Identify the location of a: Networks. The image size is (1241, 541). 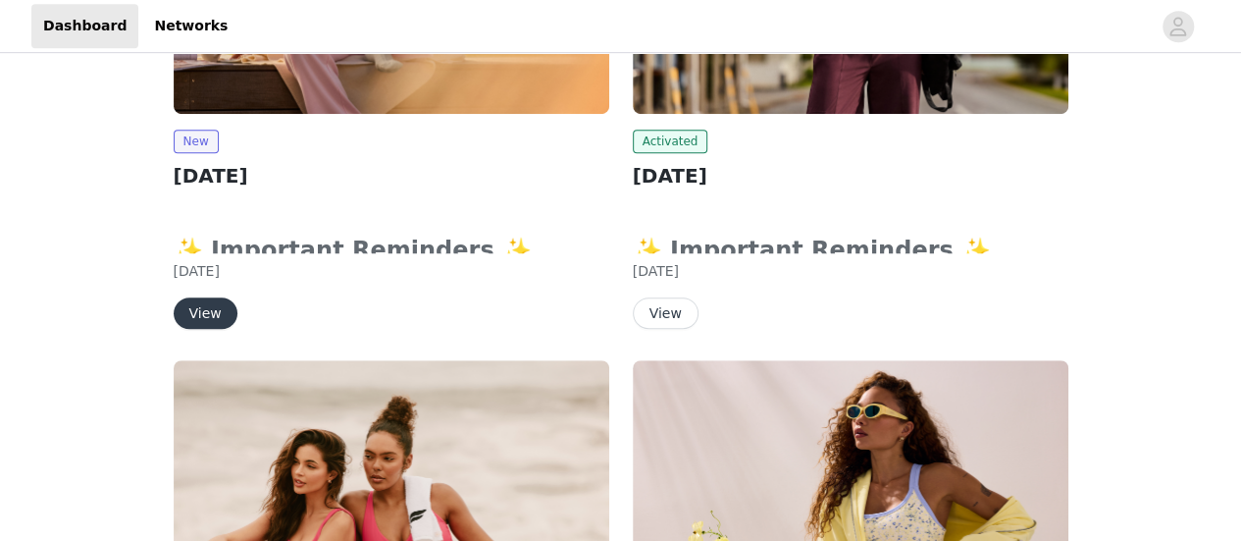
(190, 26).